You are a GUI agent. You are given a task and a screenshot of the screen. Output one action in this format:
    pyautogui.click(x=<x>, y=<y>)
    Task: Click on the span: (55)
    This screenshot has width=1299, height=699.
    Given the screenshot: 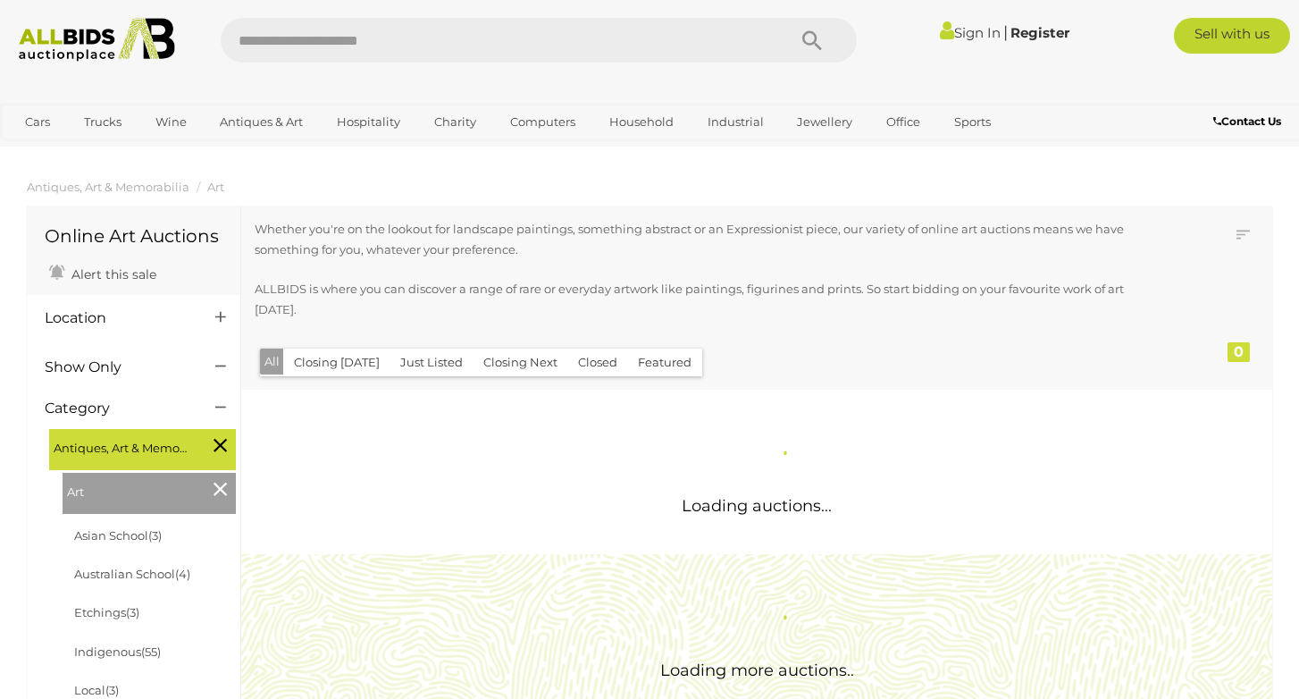 What is the action you would take?
    pyautogui.click(x=151, y=651)
    